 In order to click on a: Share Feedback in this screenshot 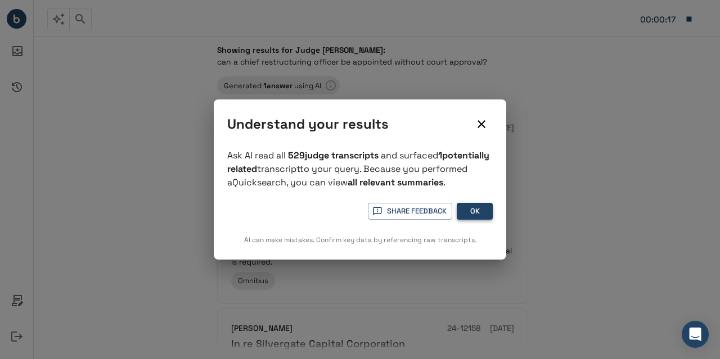, I will do `click(410, 211)`.